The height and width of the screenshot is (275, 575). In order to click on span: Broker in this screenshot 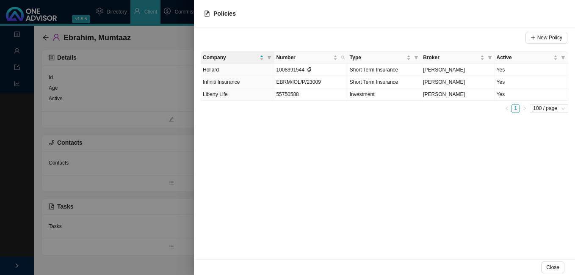, I will do `click(451, 58)`.